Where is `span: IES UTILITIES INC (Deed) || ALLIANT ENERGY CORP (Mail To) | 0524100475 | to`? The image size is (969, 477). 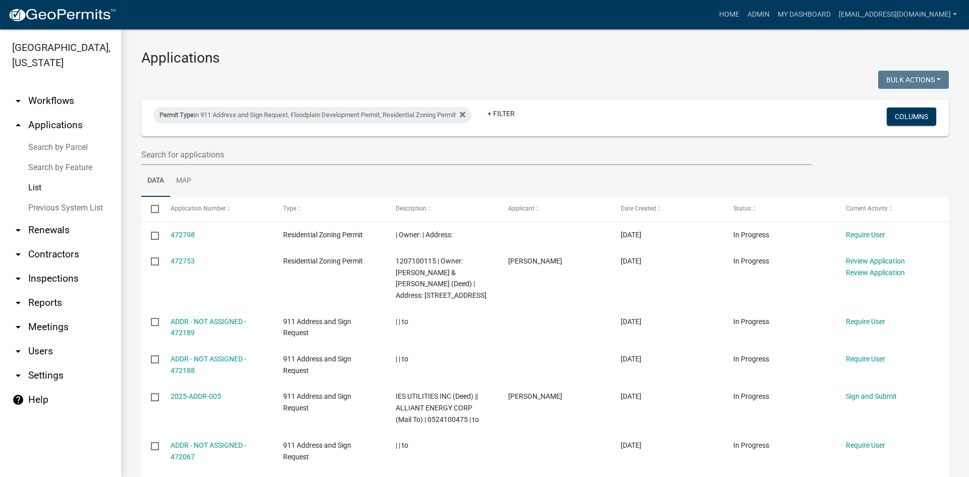 span: IES UTILITIES INC (Deed) || ALLIANT ENERGY CORP (Mail To) | 0524100475 | to is located at coordinates (437, 408).